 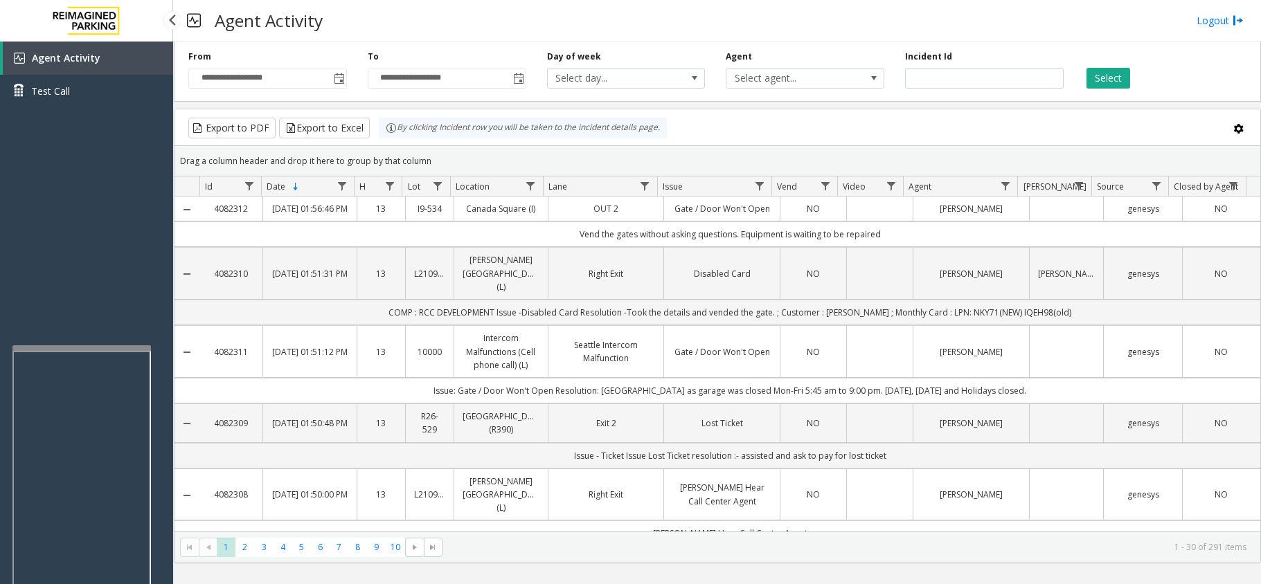 What do you see at coordinates (606, 423) in the screenshot?
I see `a: Exit 2` at bounding box center [606, 423].